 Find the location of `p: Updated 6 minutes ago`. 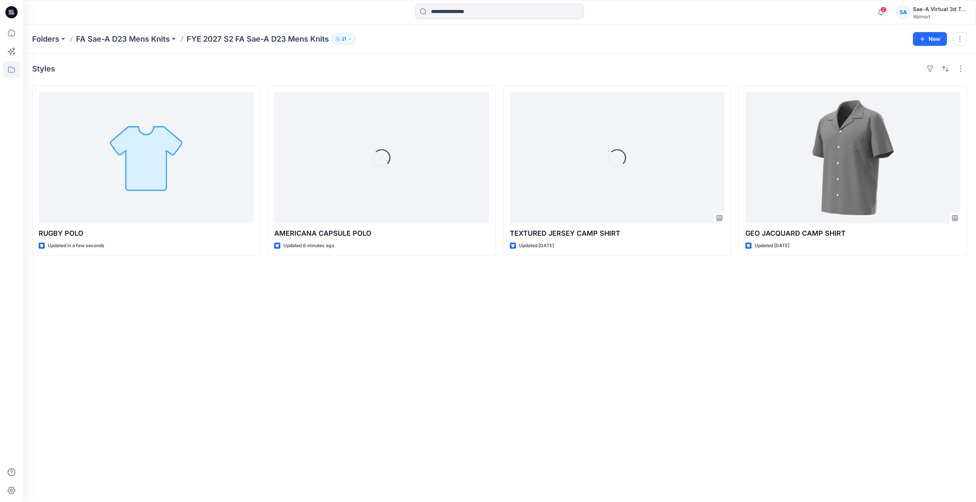

p: Updated 6 minutes ago is located at coordinates (308, 246).